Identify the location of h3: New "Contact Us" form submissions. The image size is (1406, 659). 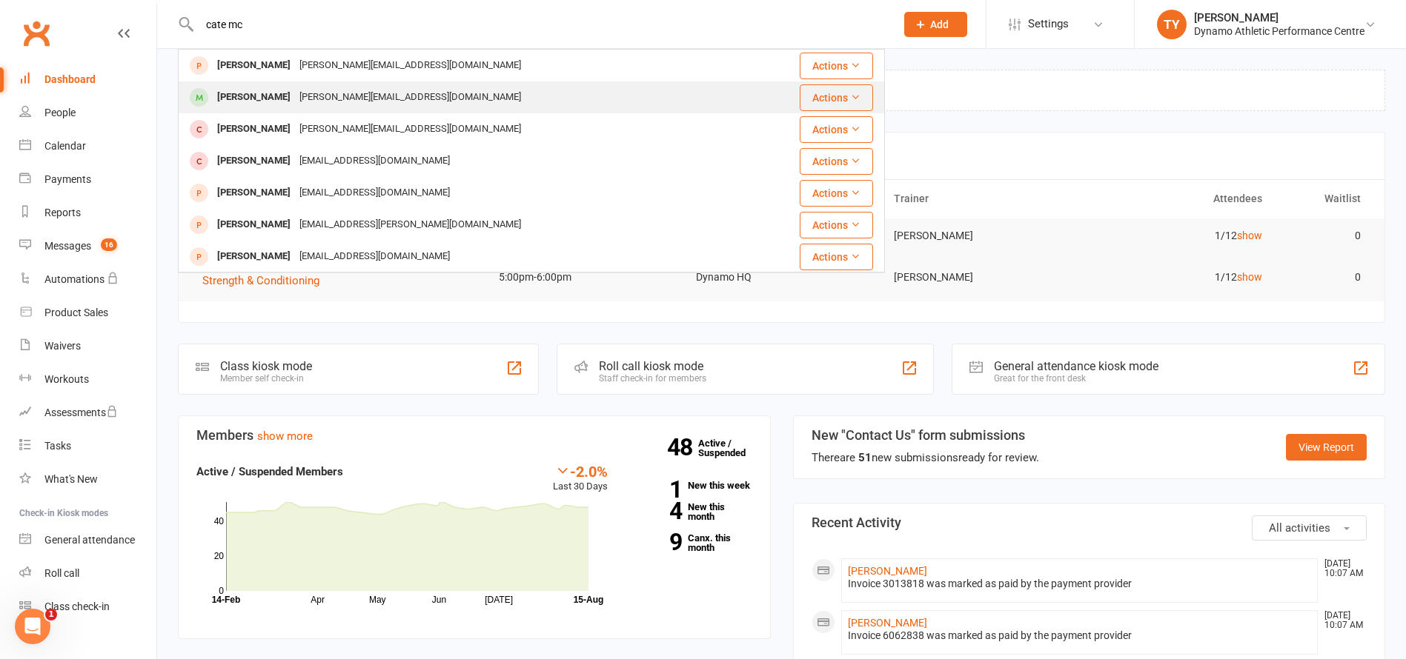
(925, 436).